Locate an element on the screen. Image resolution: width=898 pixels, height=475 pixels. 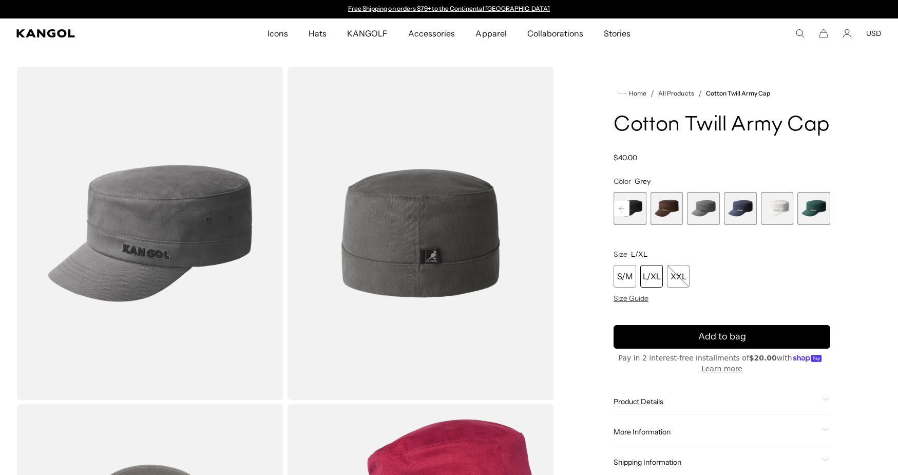
div: Announcement is located at coordinates (449, 9).